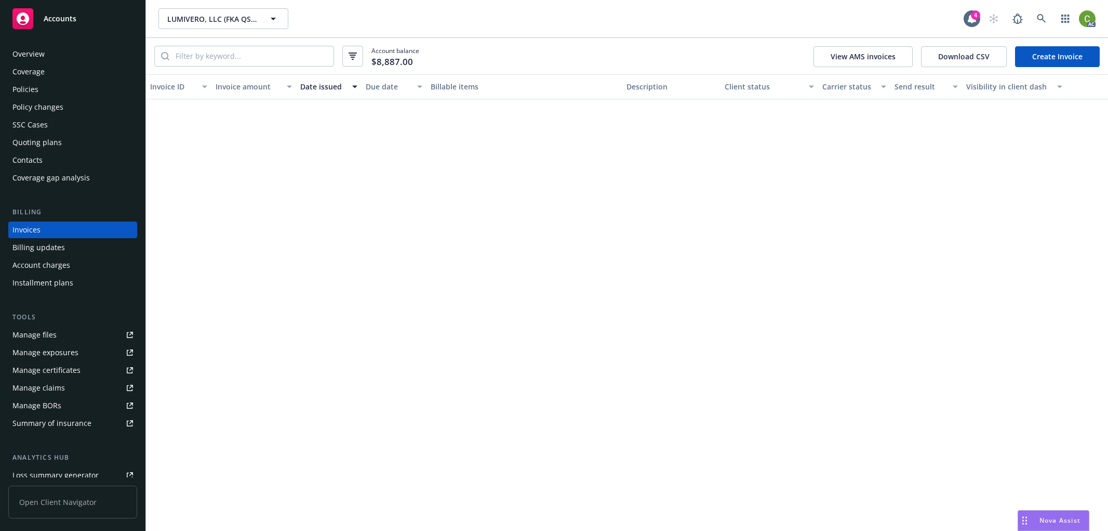  I want to click on div: Billing, so click(73, 212).